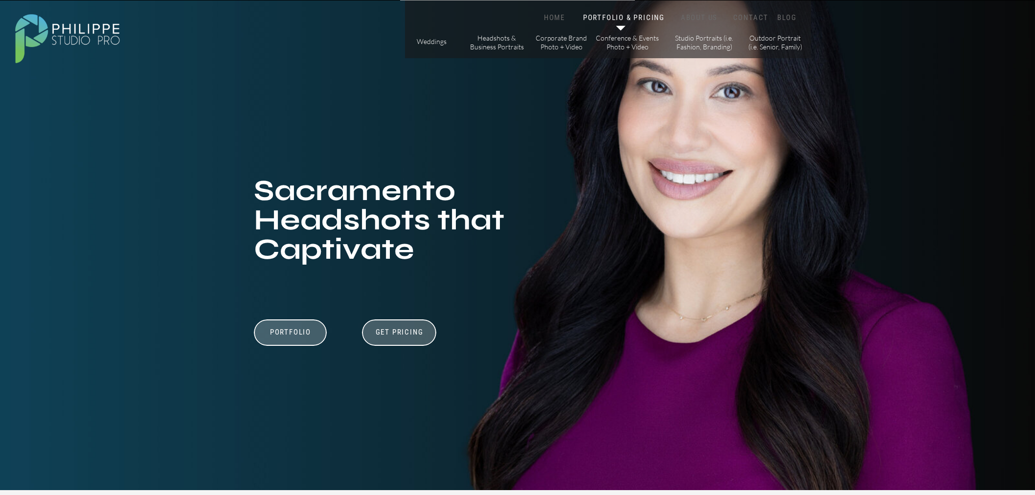 This screenshot has width=1035, height=495. Describe the element at coordinates (699, 18) in the screenshot. I see `a: ABOUT US` at that location.